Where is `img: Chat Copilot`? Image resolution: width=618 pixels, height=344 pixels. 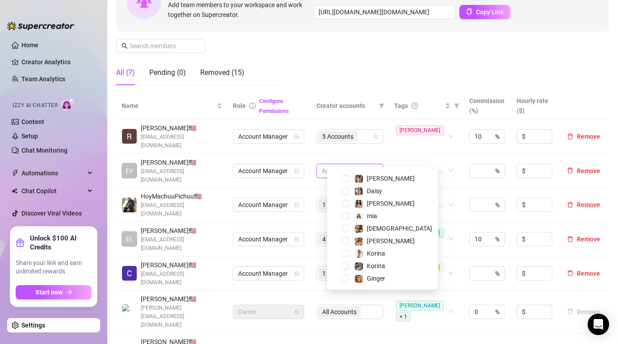
img: Chat Copilot is located at coordinates (14, 191).